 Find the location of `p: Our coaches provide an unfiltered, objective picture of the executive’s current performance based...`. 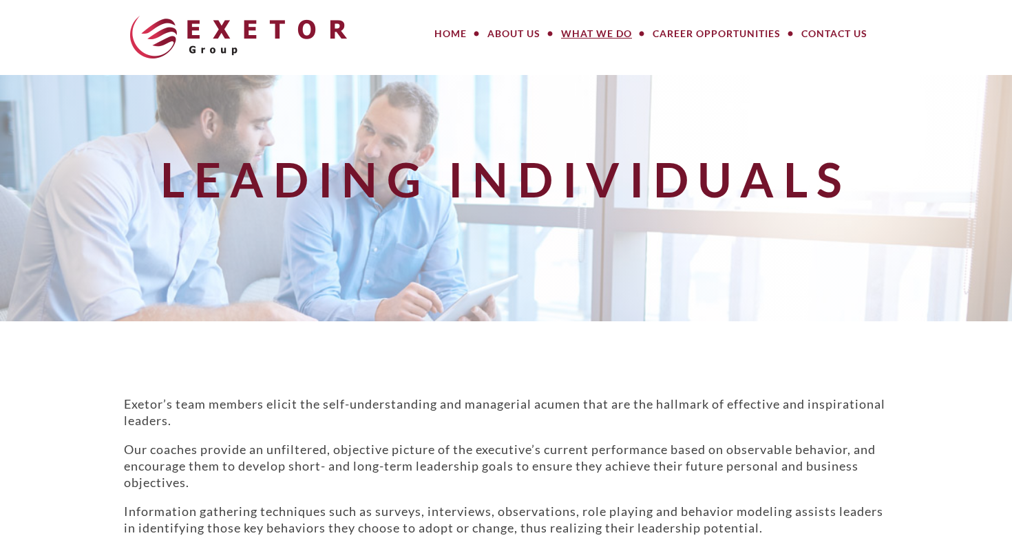

p: Our coaches provide an unfiltered, objective picture of the executive’s current performance based... is located at coordinates (506, 466).